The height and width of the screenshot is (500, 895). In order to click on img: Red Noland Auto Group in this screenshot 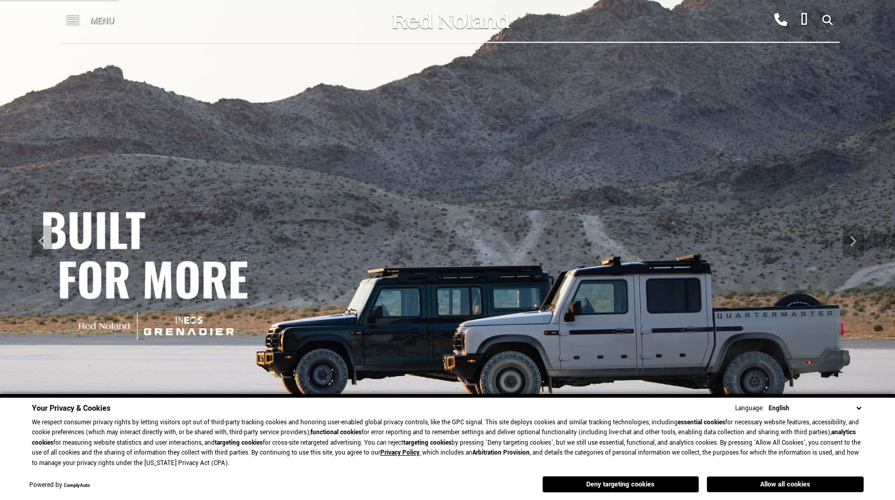, I will do `click(450, 21)`.